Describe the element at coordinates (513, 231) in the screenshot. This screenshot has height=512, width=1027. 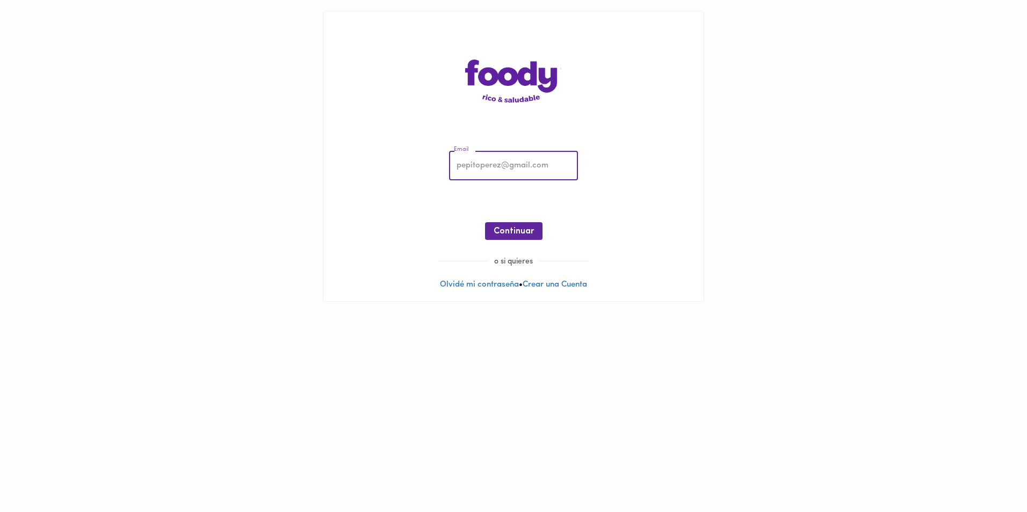
I see `button: Continuar` at that location.